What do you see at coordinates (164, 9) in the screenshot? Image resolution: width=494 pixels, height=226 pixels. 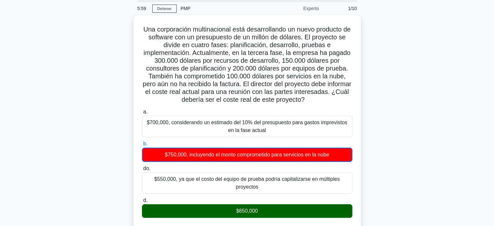 I see `font: Detener` at bounding box center [164, 9].